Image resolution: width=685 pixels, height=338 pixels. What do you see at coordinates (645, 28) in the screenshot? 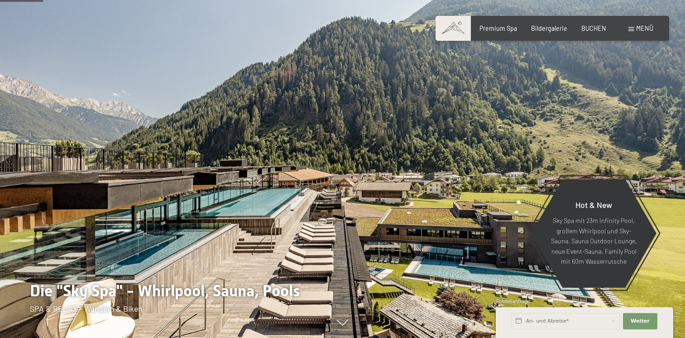
I see `span: Menü` at bounding box center [645, 28].